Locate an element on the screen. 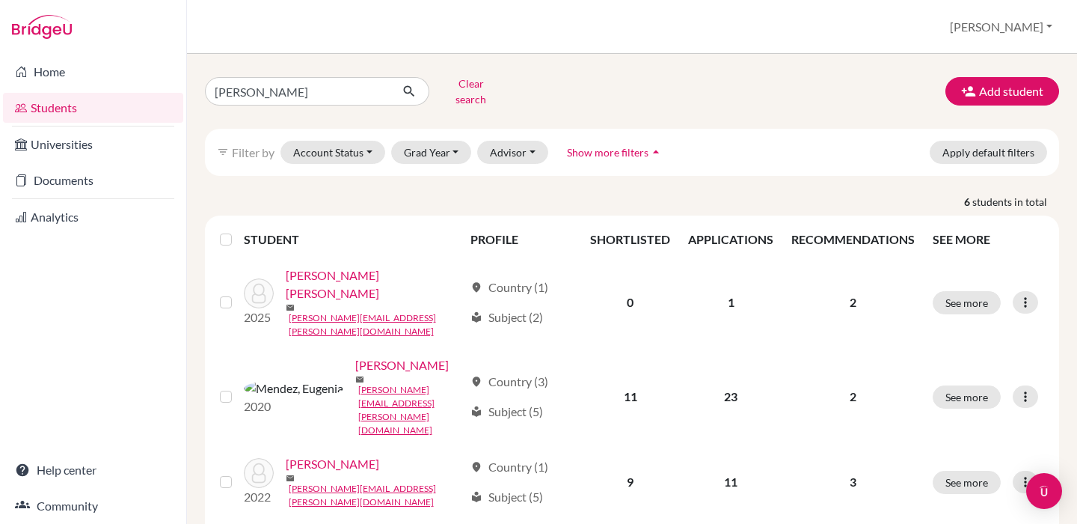  td: 23 is located at coordinates (731, 397).